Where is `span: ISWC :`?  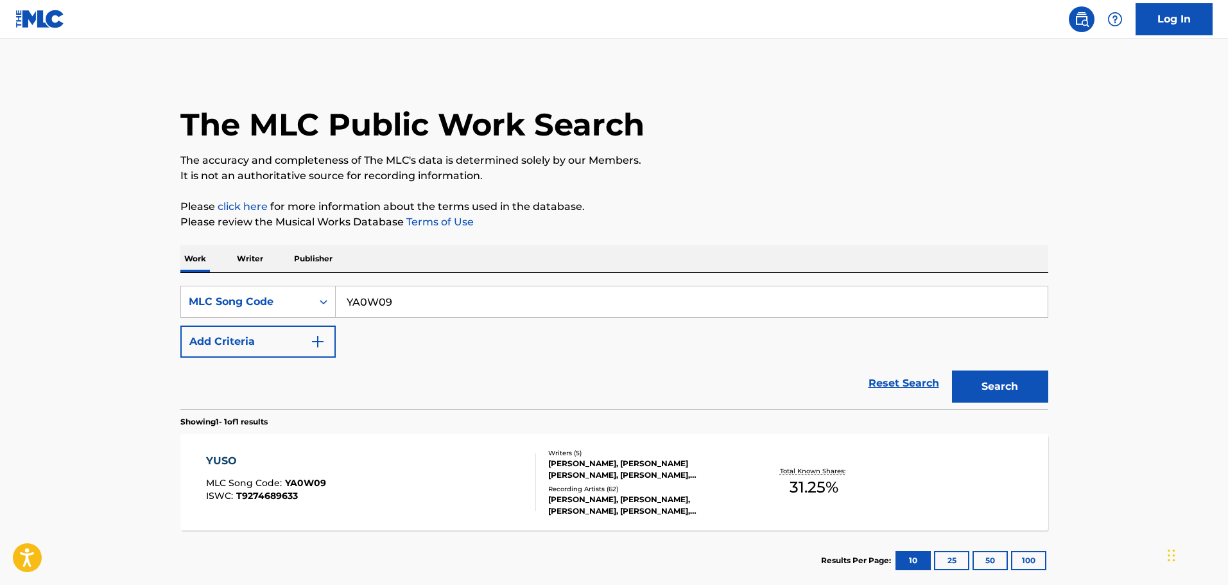 span: ISWC : is located at coordinates (221, 496).